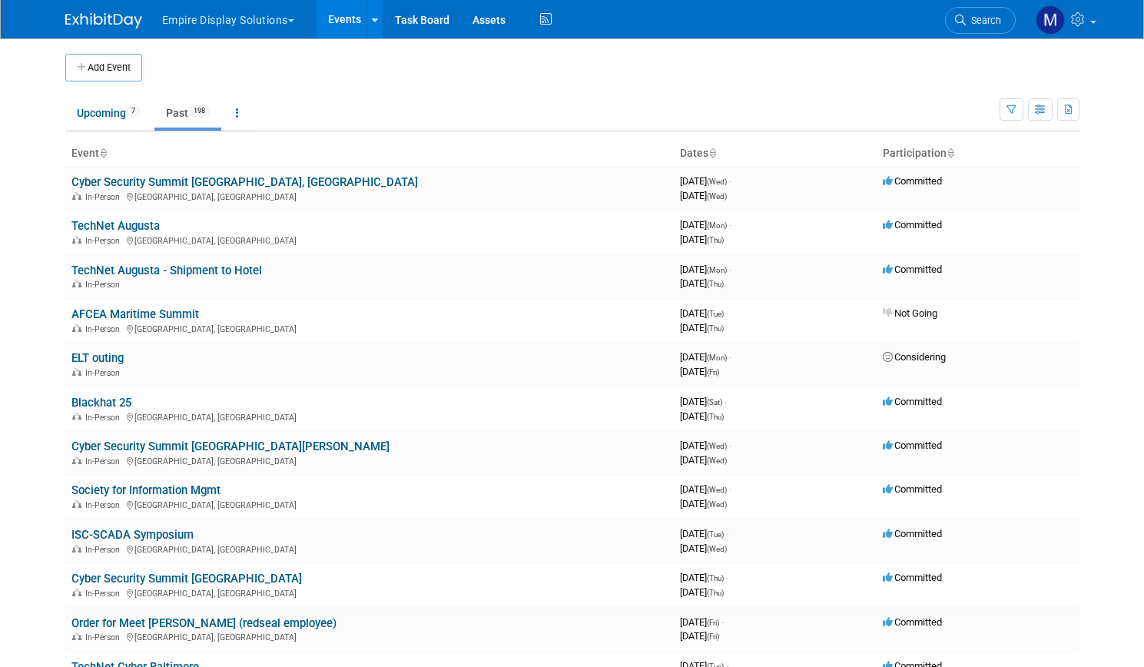  I want to click on a: ISC-SCADA Symposium, so click(132, 535).